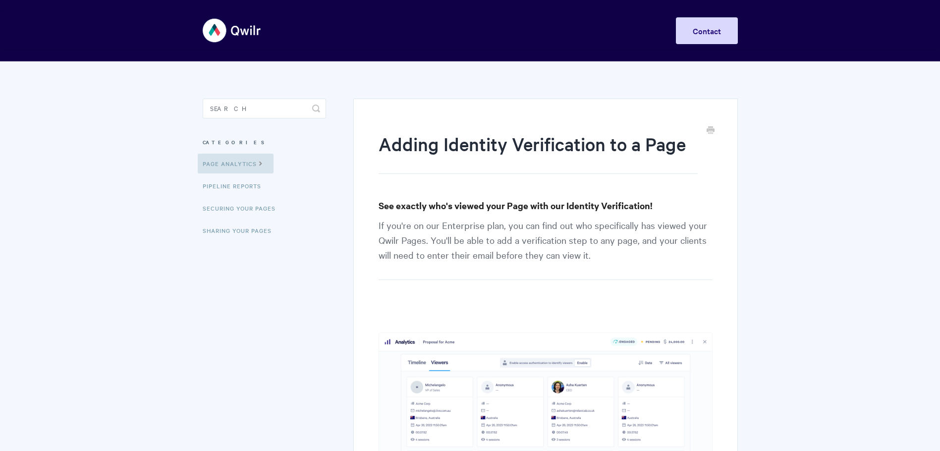 The width and height of the screenshot is (940, 451). Describe the element at coordinates (235, 186) in the screenshot. I see `a: Pipeline reports` at that location.